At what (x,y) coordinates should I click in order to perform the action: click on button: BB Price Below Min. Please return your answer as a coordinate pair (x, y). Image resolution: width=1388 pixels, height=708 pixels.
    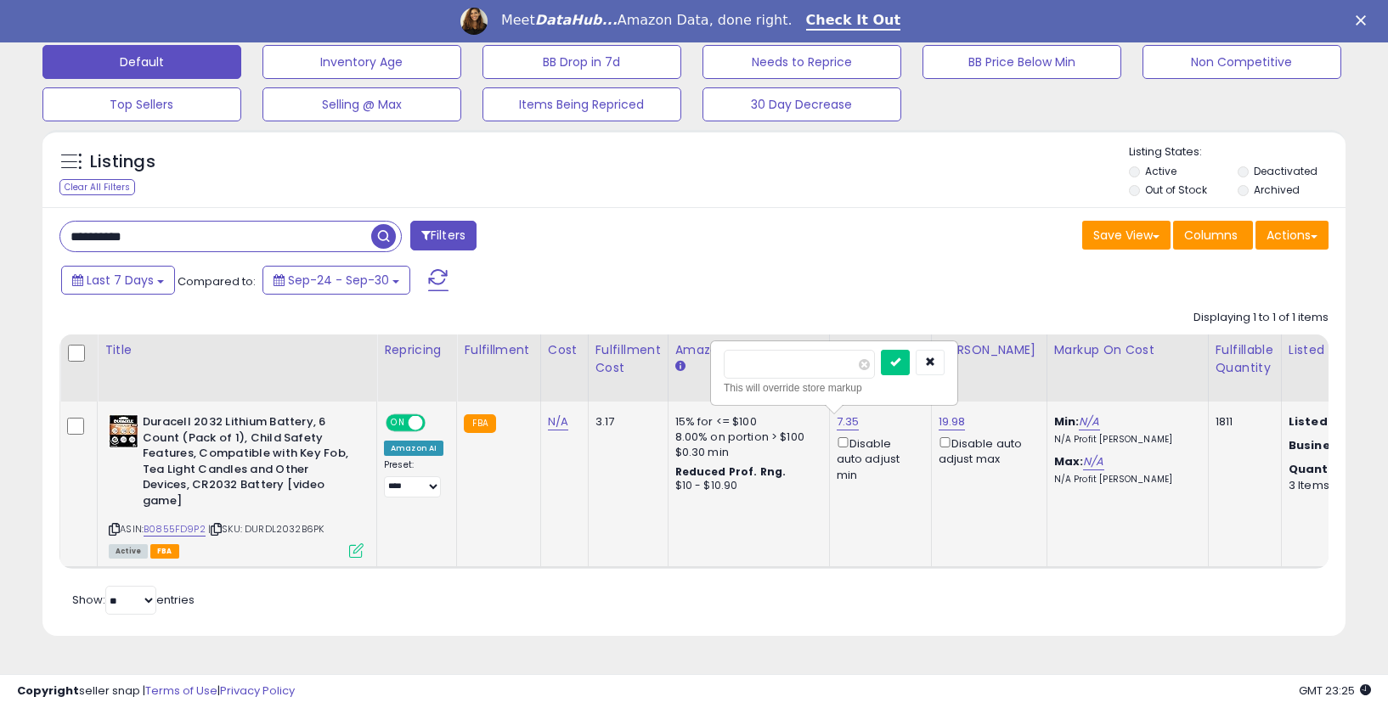
    Looking at the image, I should click on (1022, 62).